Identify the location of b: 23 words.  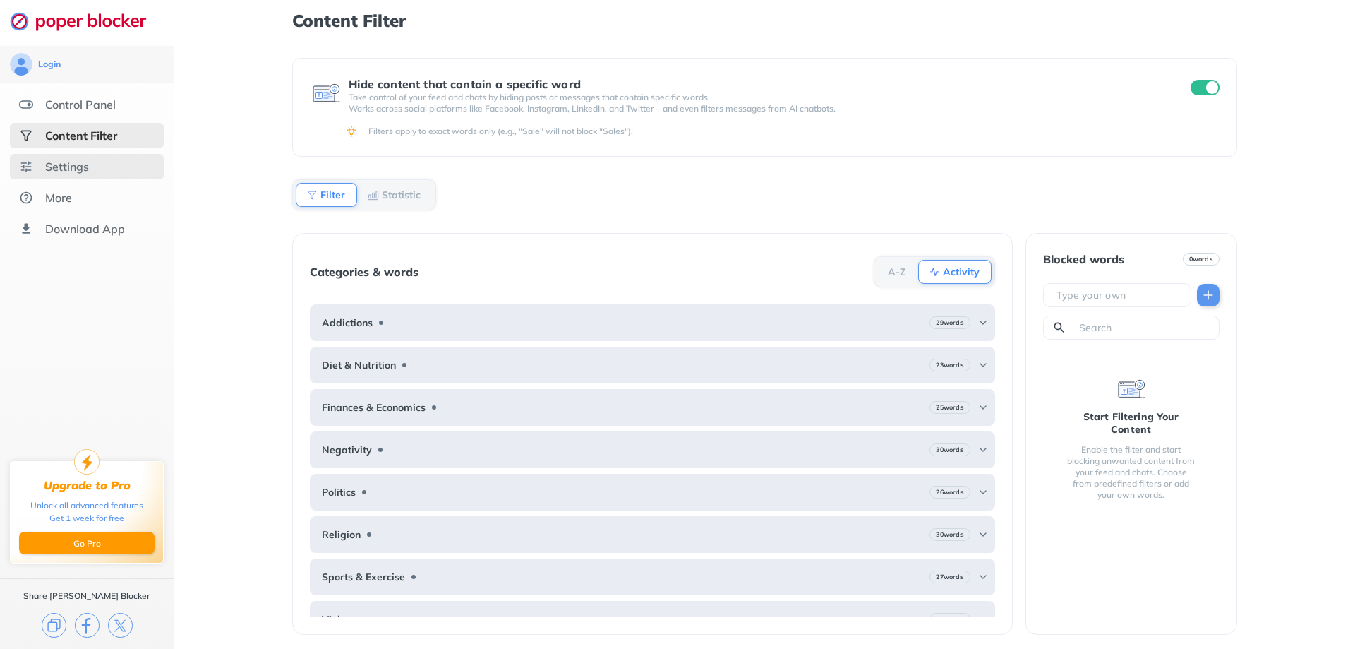
(949, 365).